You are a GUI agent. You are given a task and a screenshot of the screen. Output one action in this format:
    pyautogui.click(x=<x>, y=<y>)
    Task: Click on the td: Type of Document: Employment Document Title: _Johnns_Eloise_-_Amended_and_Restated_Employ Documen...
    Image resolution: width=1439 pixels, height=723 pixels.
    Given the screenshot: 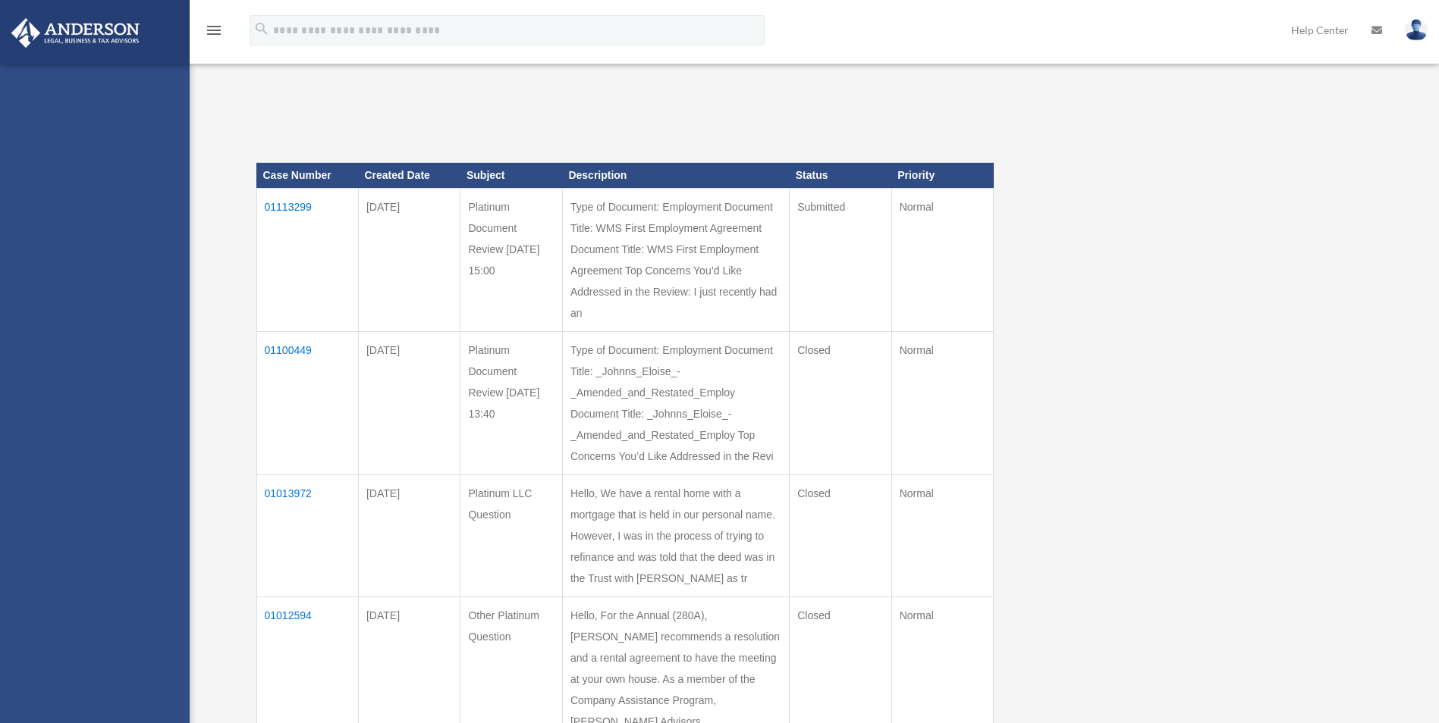 What is the action you would take?
    pyautogui.click(x=675, y=403)
    